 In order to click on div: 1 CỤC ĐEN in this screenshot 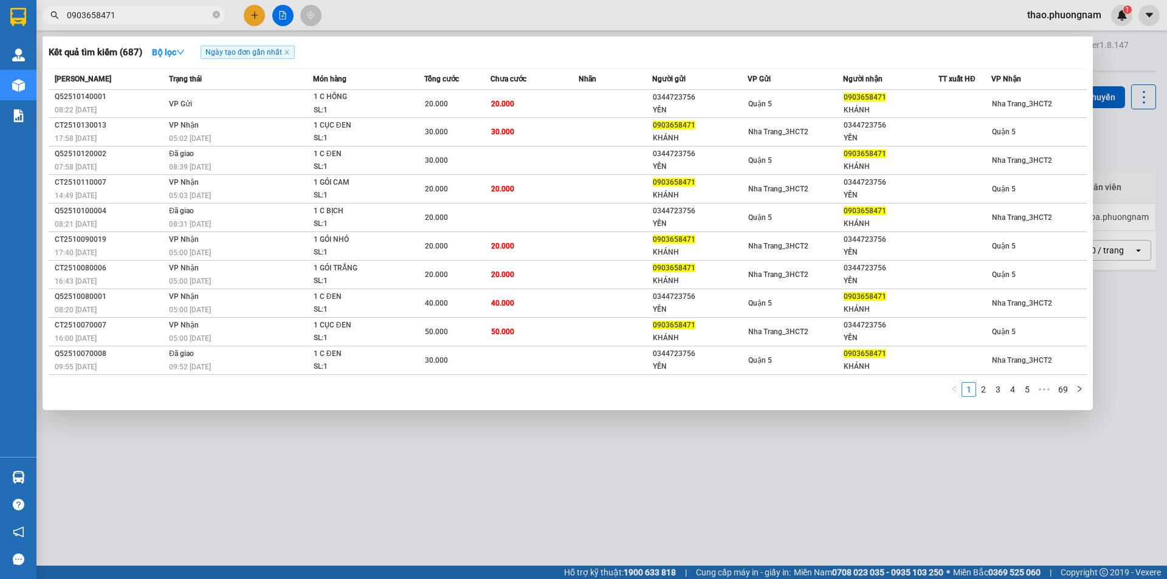, I will do `click(359, 326)`.